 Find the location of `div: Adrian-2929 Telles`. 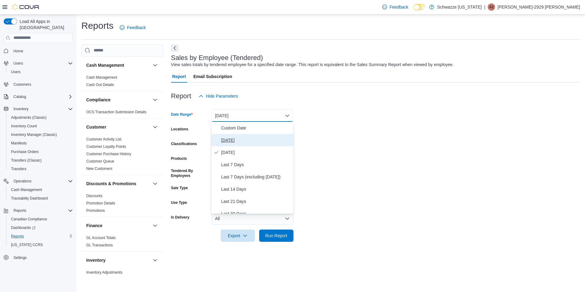

div: Adrian-2929 Telles is located at coordinates (491, 7).